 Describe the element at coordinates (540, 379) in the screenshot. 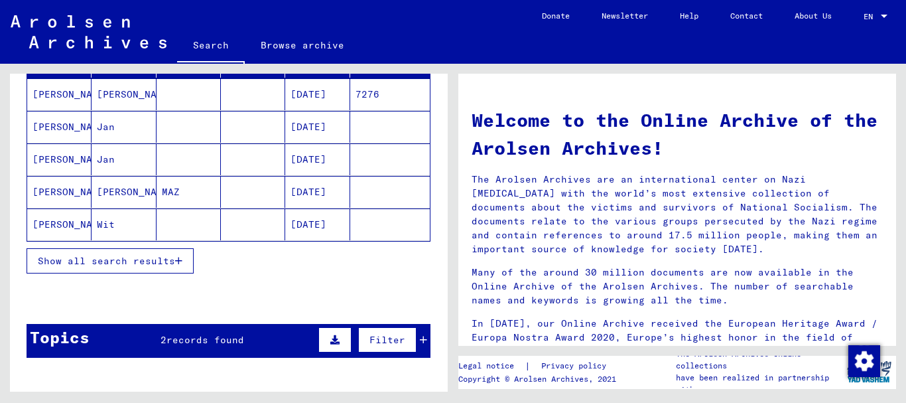

I see `p: Copyright © Arolsen Archives, 2021` at that location.